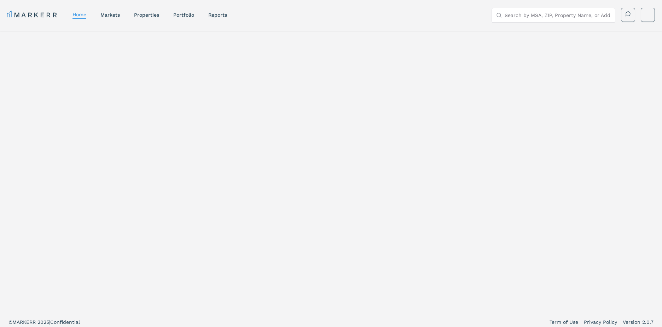 The width and height of the screenshot is (662, 327). What do you see at coordinates (79, 14) in the screenshot?
I see `a: home` at bounding box center [79, 14].